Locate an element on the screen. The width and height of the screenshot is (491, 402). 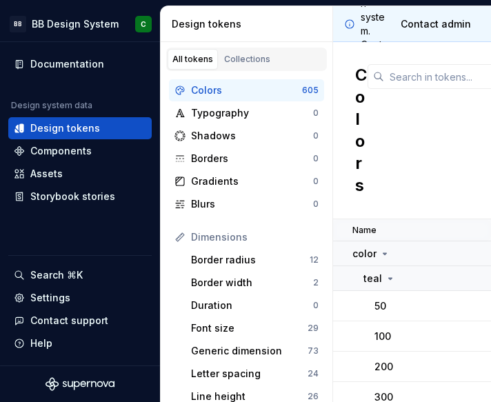
div: Dimensions is located at coordinates (254, 237).